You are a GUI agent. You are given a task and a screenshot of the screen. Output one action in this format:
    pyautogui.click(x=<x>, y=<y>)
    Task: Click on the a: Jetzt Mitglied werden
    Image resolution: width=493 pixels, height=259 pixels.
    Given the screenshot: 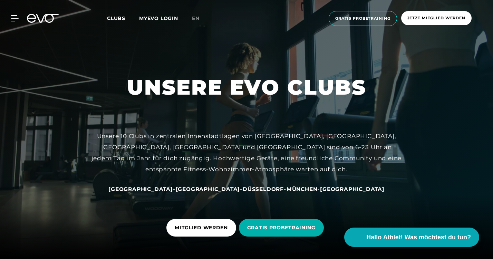 What is the action you would take?
    pyautogui.click(x=437, y=18)
    